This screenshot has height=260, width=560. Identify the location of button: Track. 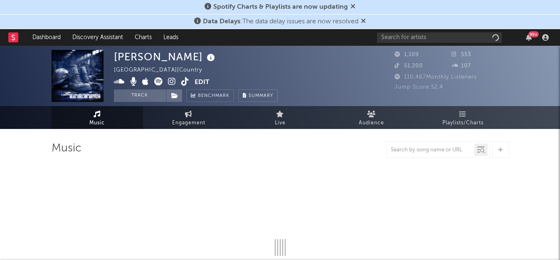
(140, 96).